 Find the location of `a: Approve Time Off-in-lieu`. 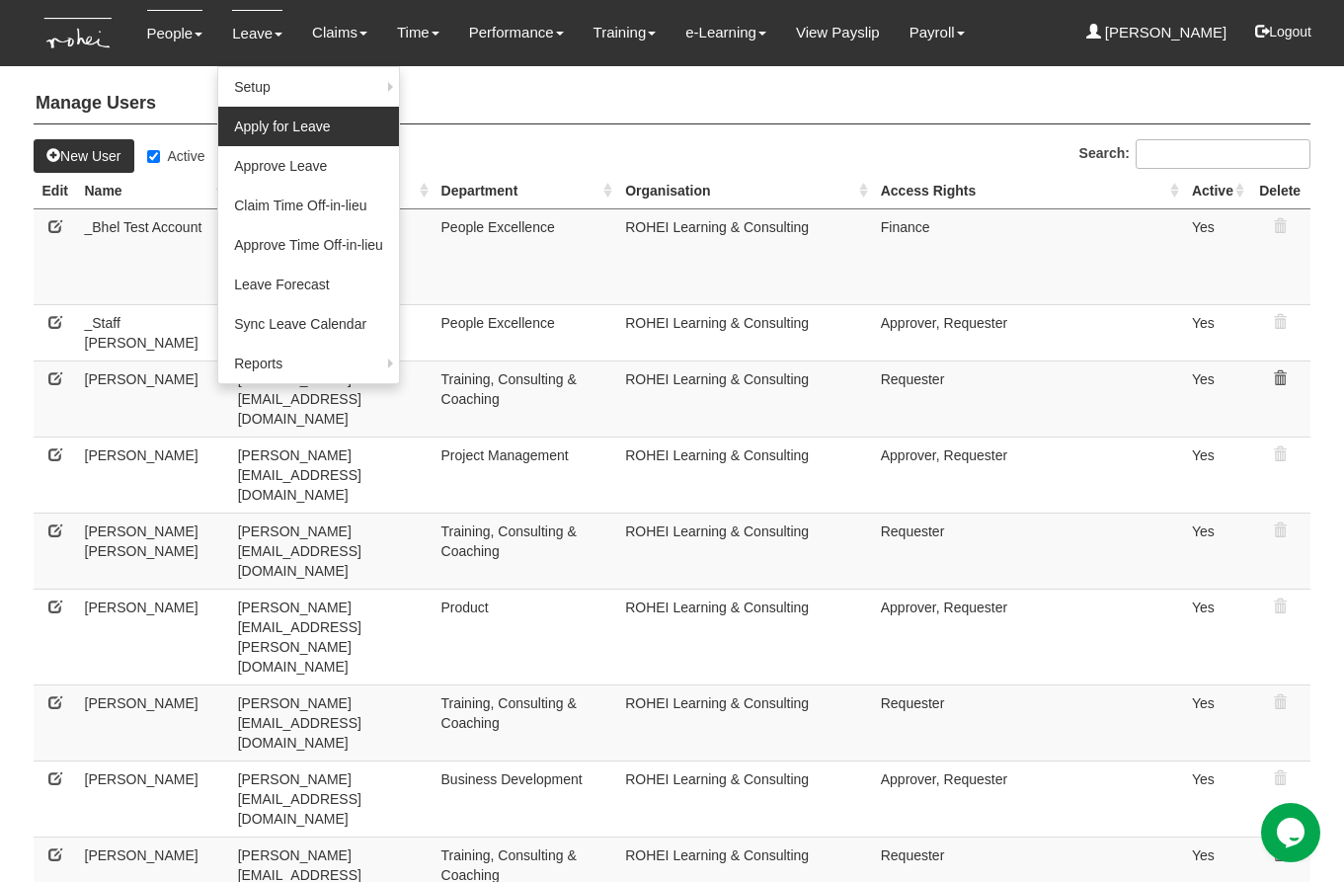

a: Approve Time Off-in-lieu is located at coordinates (308, 245).